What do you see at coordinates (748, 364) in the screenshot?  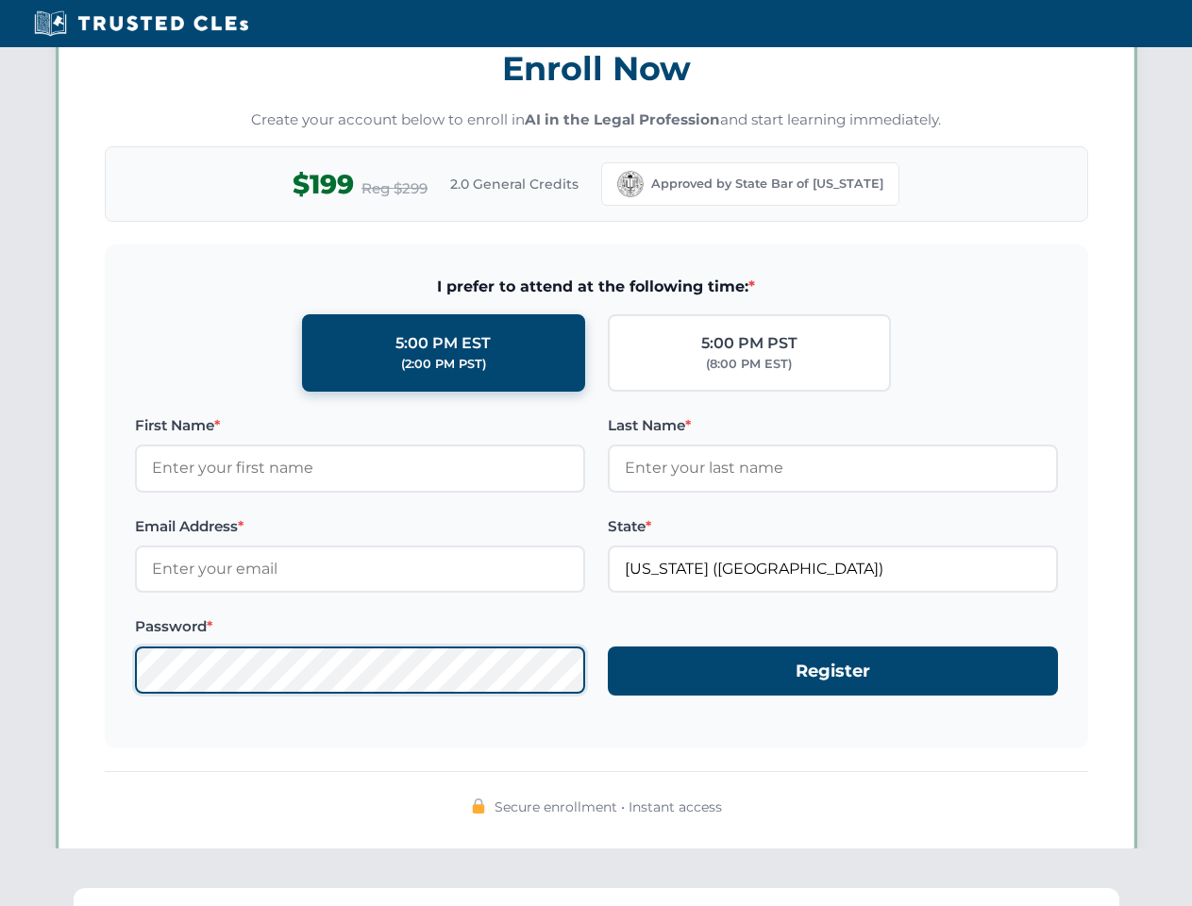 I see `div: (8:00 PM EST)` at bounding box center [748, 364].